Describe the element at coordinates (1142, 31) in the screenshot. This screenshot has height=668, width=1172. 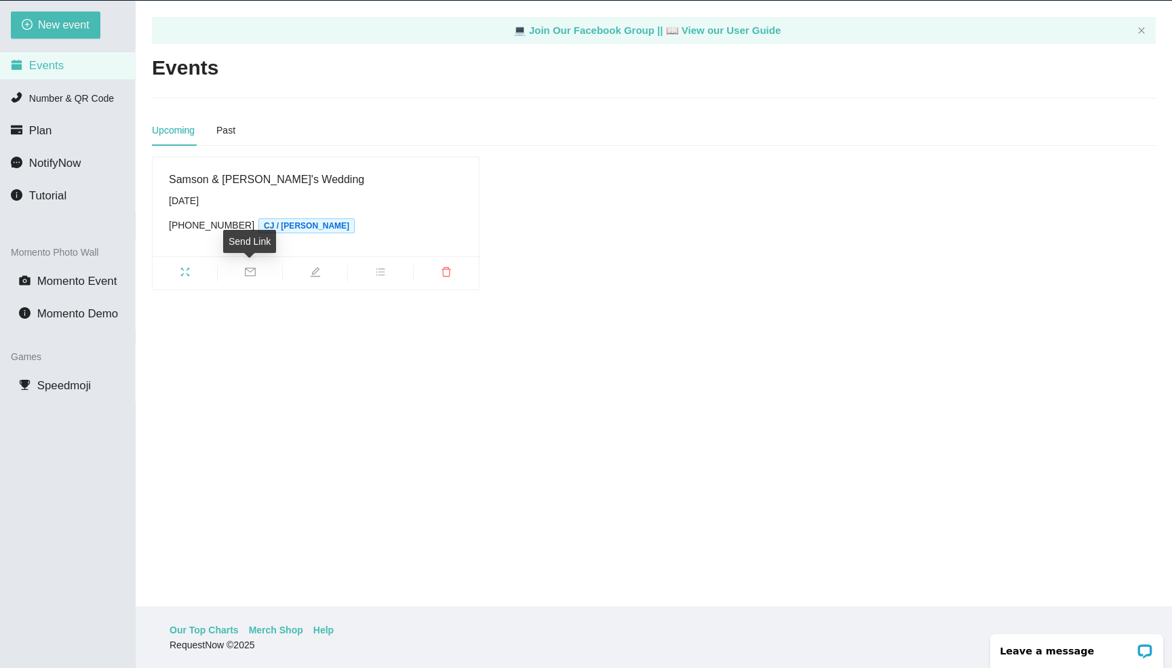
I see `button: close` at that location.